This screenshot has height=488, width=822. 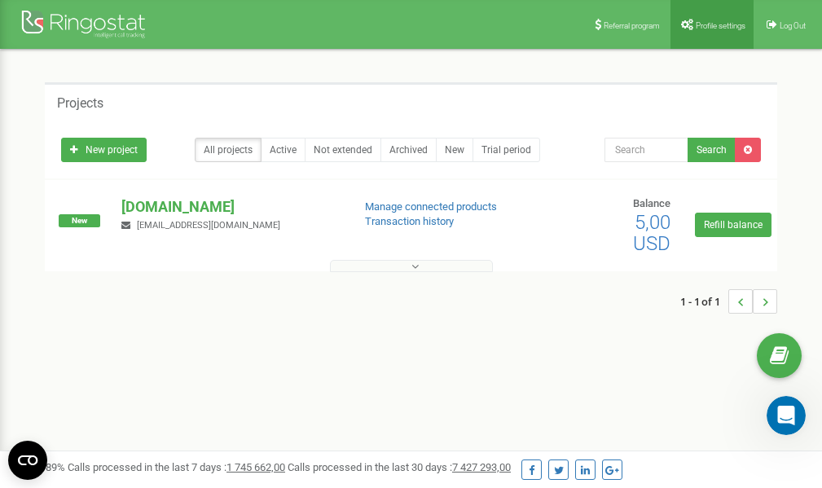 I want to click on button: Search, so click(x=711, y=150).